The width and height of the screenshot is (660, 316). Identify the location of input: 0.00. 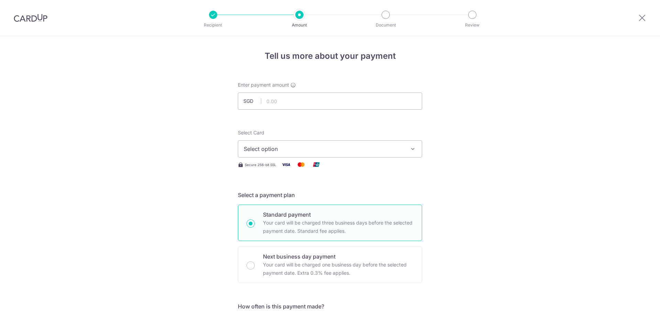
(330, 101).